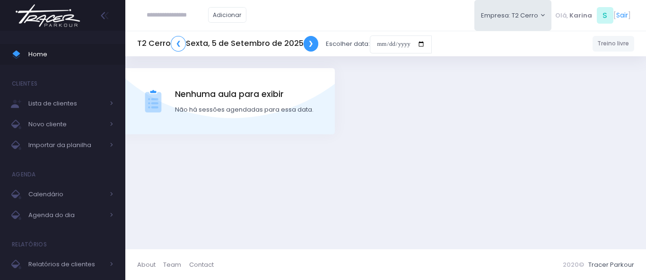 The image size is (646, 280). Describe the element at coordinates (66, 264) in the screenshot. I see `span: Relatórios de clientes` at that location.